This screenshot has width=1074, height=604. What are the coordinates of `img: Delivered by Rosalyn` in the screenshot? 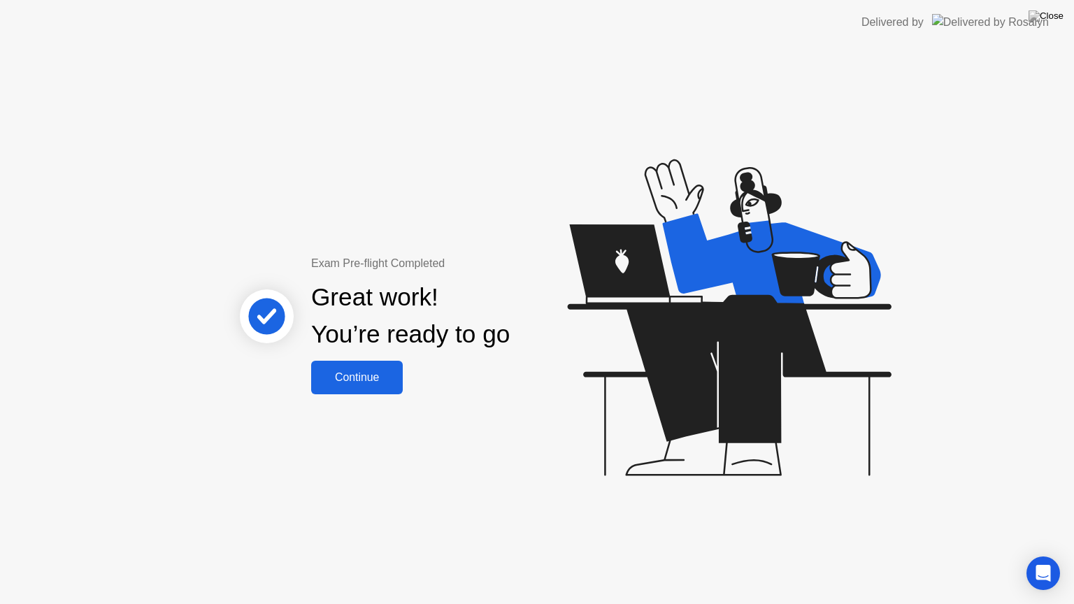 It's located at (990, 22).